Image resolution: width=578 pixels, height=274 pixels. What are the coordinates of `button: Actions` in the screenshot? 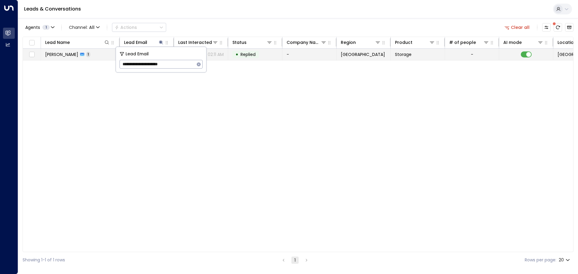 It's located at (139, 27).